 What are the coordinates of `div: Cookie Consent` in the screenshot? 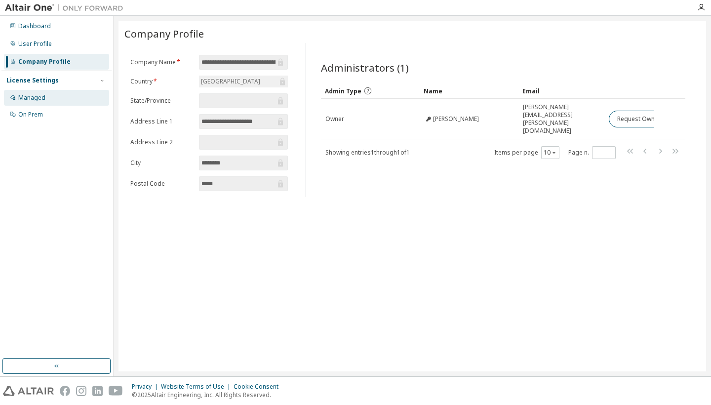 It's located at (259, 387).